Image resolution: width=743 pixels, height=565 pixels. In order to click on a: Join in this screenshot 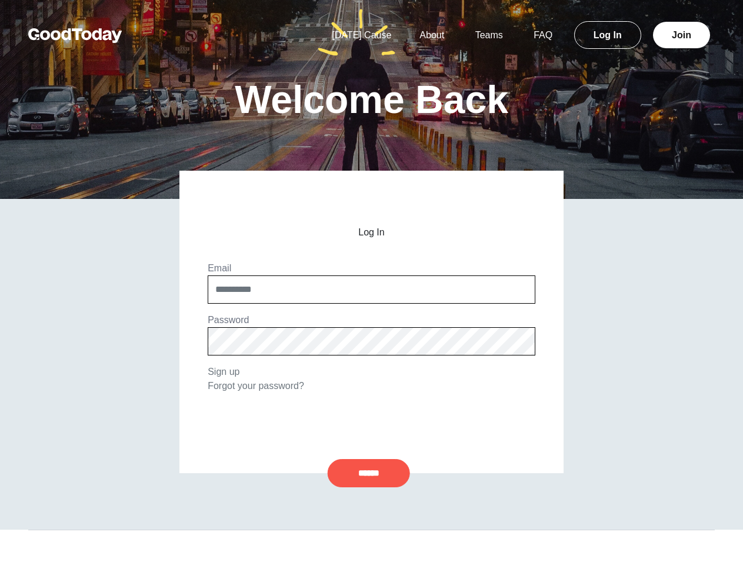, I will do `click(681, 35)`.